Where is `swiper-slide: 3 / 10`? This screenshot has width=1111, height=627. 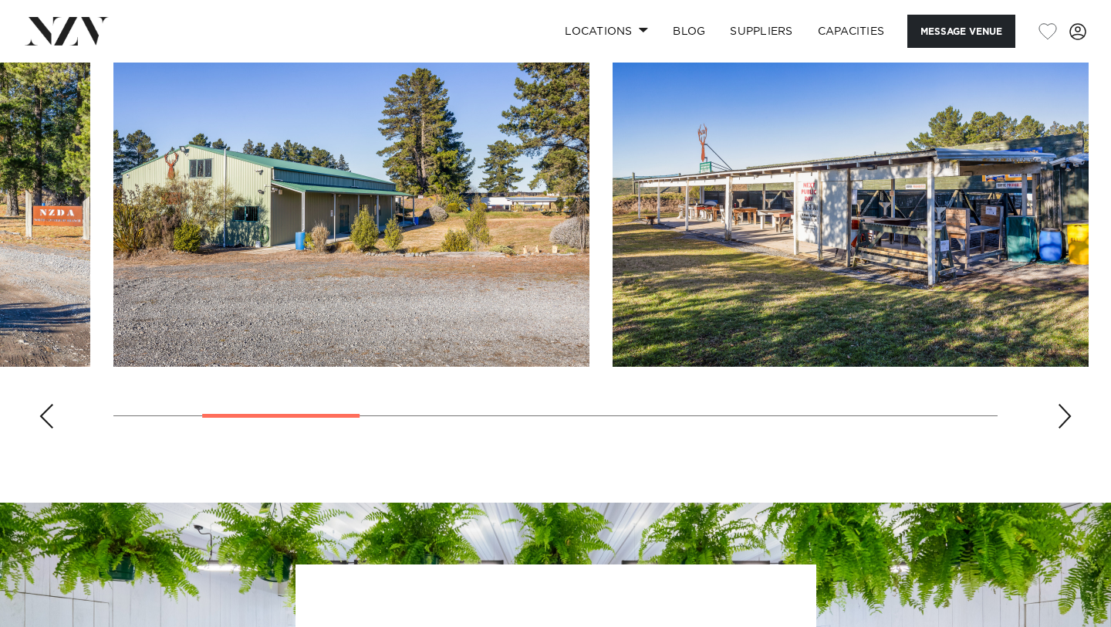
swiper-slide: 3 / 10 is located at coordinates (850, 191).